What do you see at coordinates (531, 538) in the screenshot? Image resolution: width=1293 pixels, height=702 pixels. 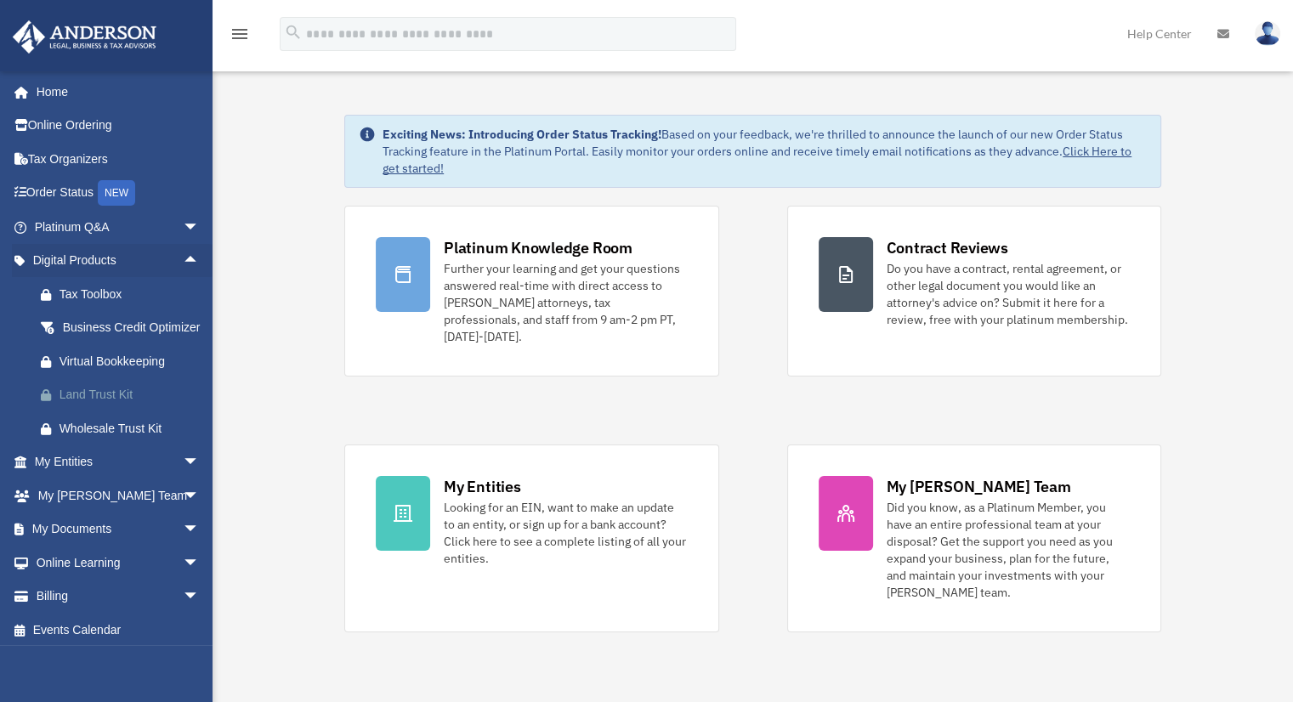 I see `a: My Entities Looking for an EIN, want to make an update to an entity, or sign up for a bank accoun...` at bounding box center [531, 538].